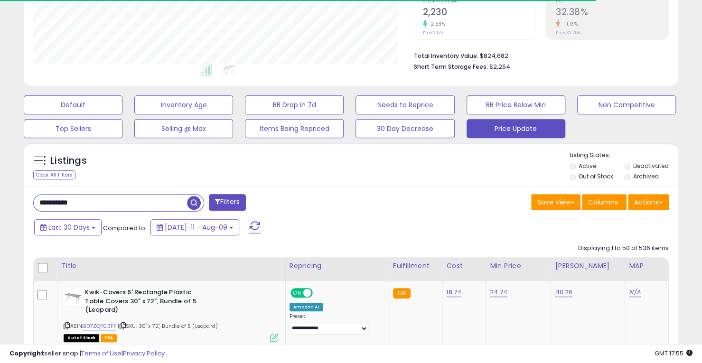 This screenshot has width=702, height=363. What do you see at coordinates (227, 202) in the screenshot?
I see `button: Filters` at bounding box center [227, 202].